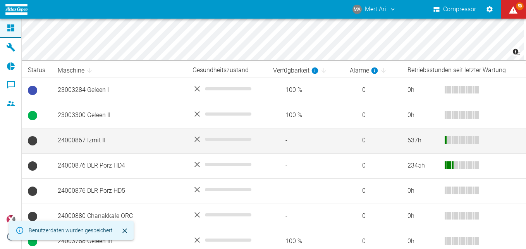 This screenshot has height=249, width=526. What do you see at coordinates (76, 70) in the screenshot?
I see `span: Maschine` at bounding box center [76, 70].